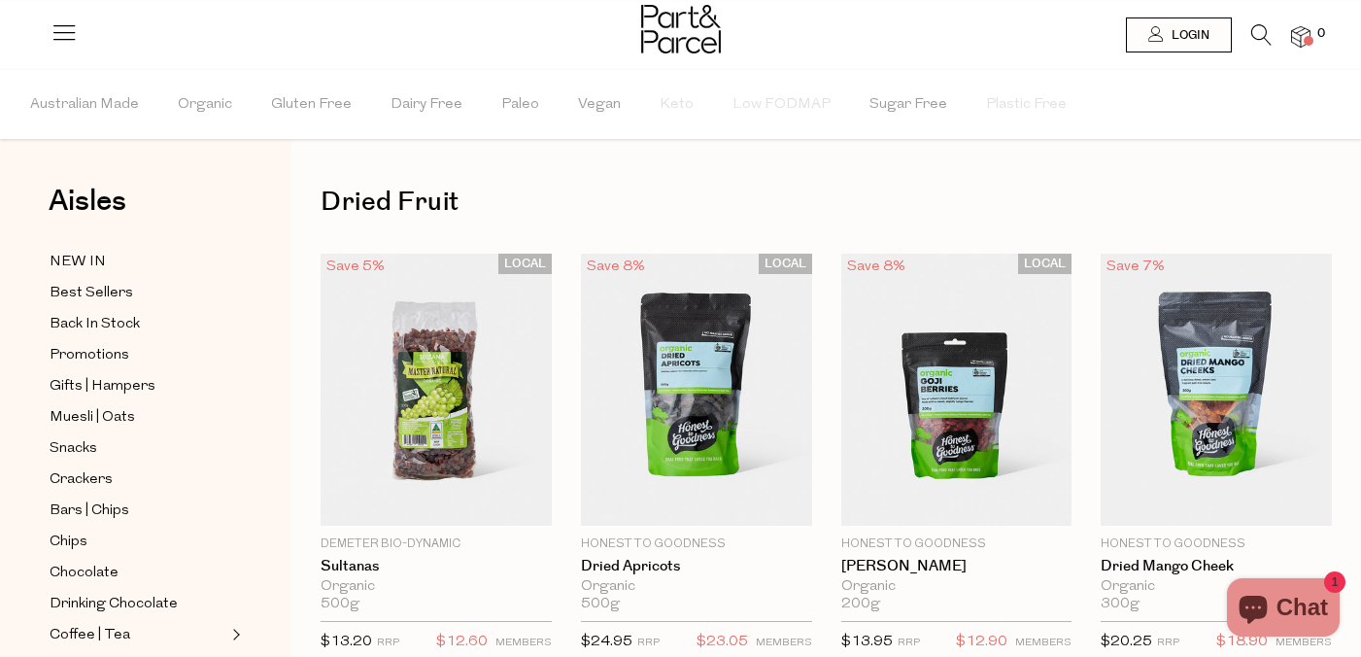 The height and width of the screenshot is (657, 1361). Describe the element at coordinates (138, 417) in the screenshot. I see `a: Muesli | Oats` at that location.